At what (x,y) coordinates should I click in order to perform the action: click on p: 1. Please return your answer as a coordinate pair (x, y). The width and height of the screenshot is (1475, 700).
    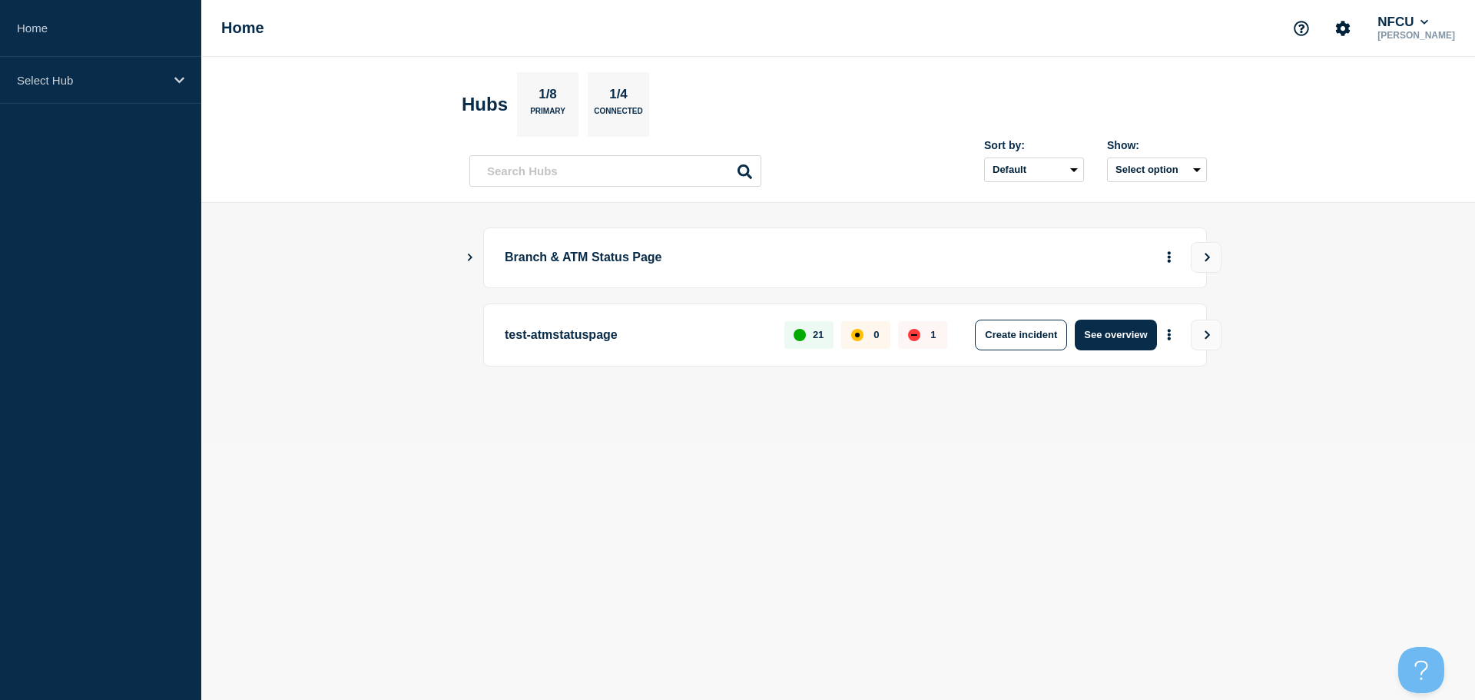
    Looking at the image, I should click on (932, 334).